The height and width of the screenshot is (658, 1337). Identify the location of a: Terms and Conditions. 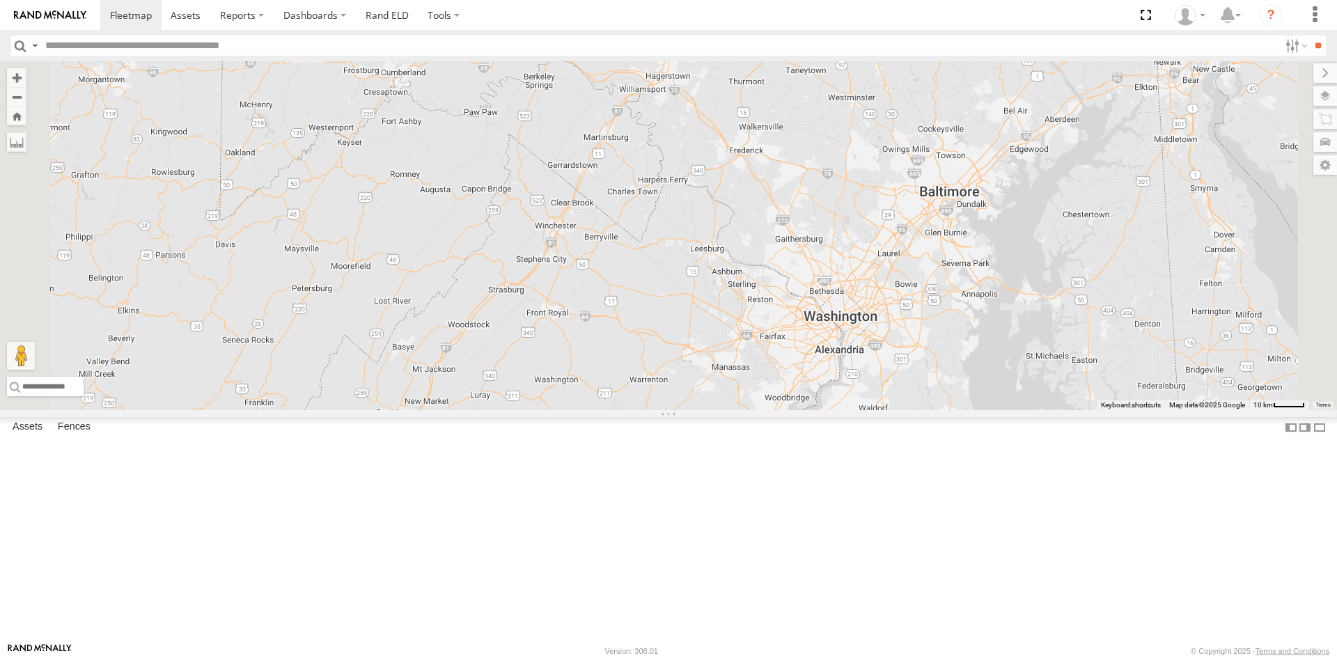
(1292, 651).